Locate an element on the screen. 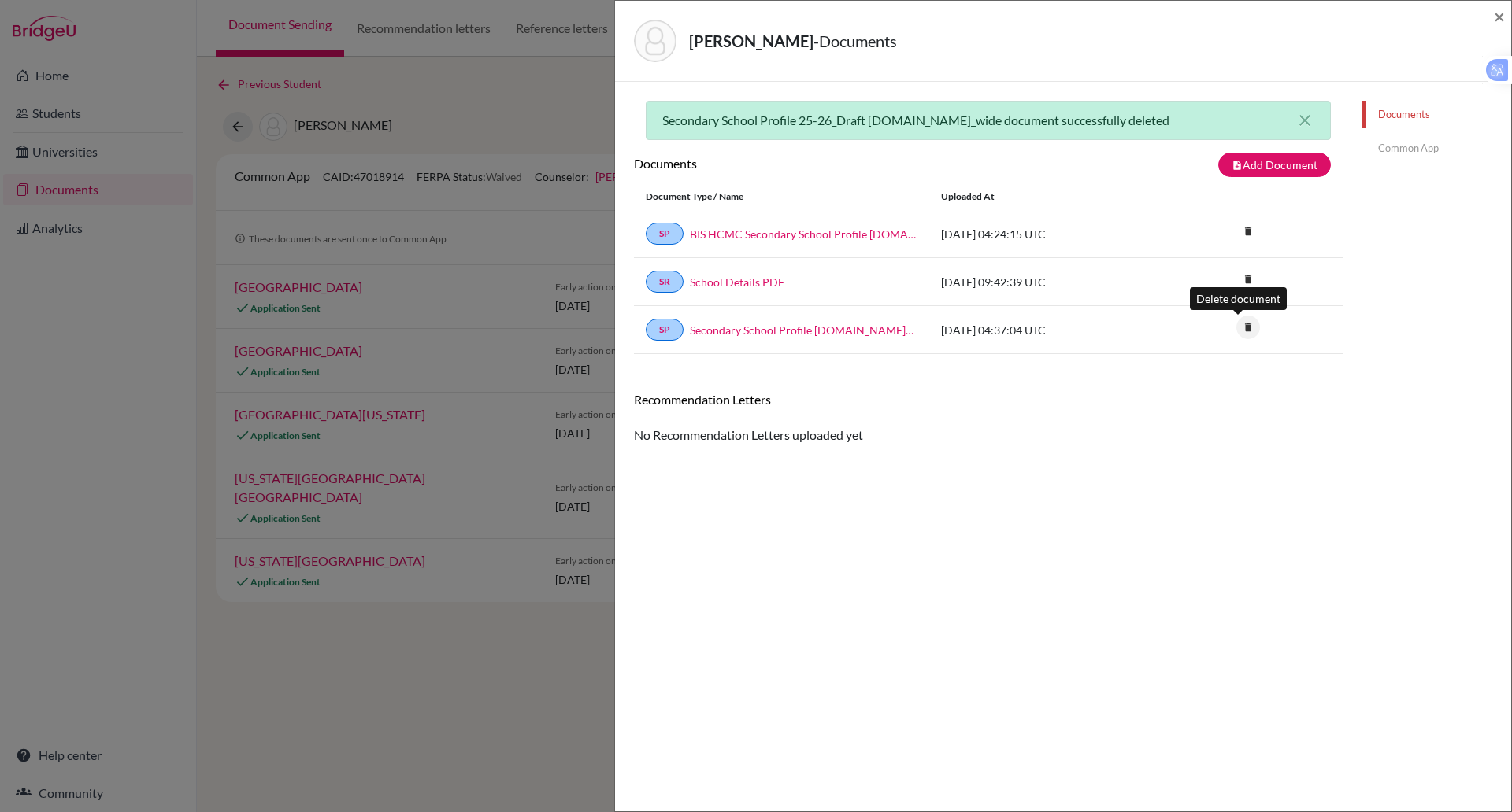 This screenshot has width=1512, height=812. h6: Recommendation Letters is located at coordinates (988, 400).